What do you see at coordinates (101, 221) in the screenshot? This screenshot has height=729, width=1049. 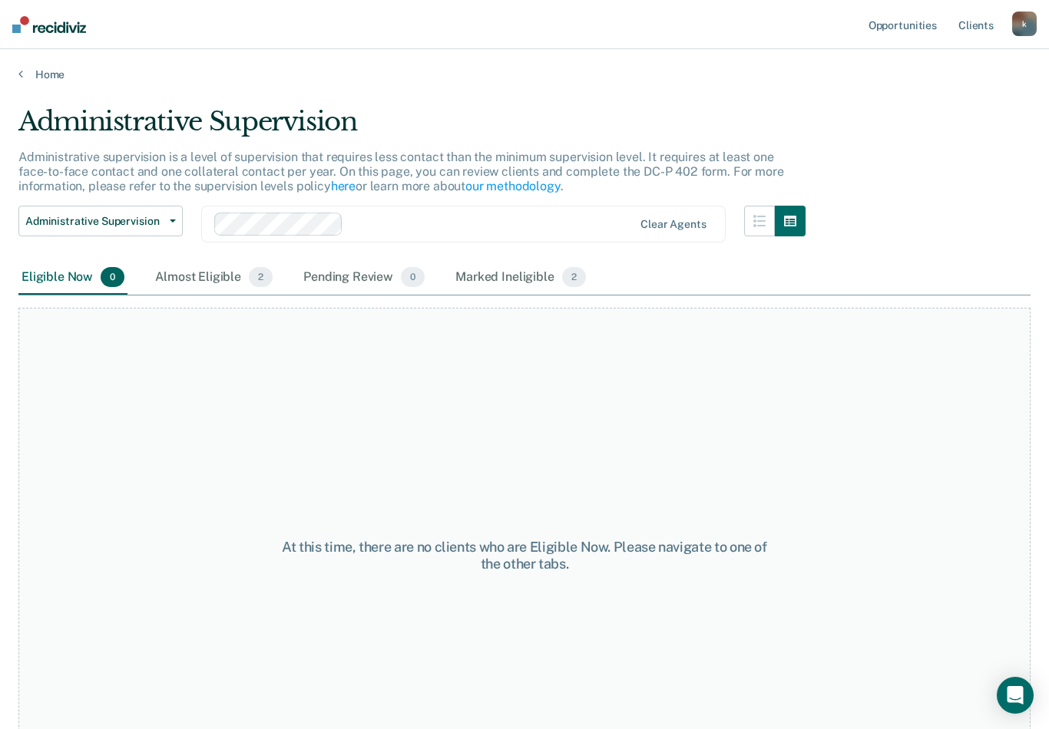 I see `button: Administrative Supervision` at bounding box center [101, 221].